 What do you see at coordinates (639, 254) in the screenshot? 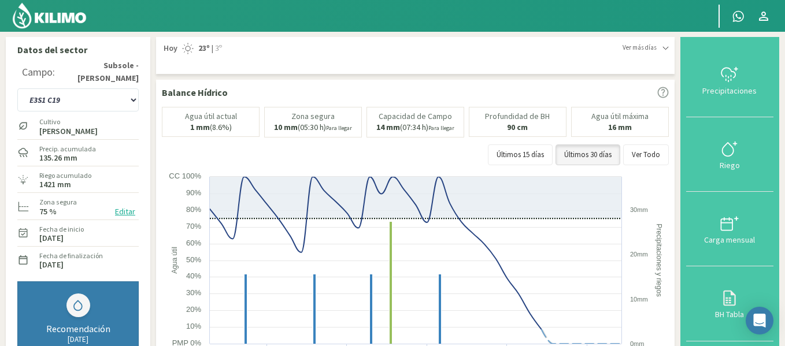
I see `text: 20mm` at bounding box center [639, 254].